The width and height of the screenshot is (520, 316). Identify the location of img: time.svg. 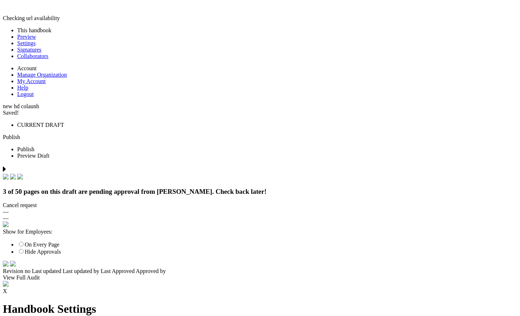
(6, 264).